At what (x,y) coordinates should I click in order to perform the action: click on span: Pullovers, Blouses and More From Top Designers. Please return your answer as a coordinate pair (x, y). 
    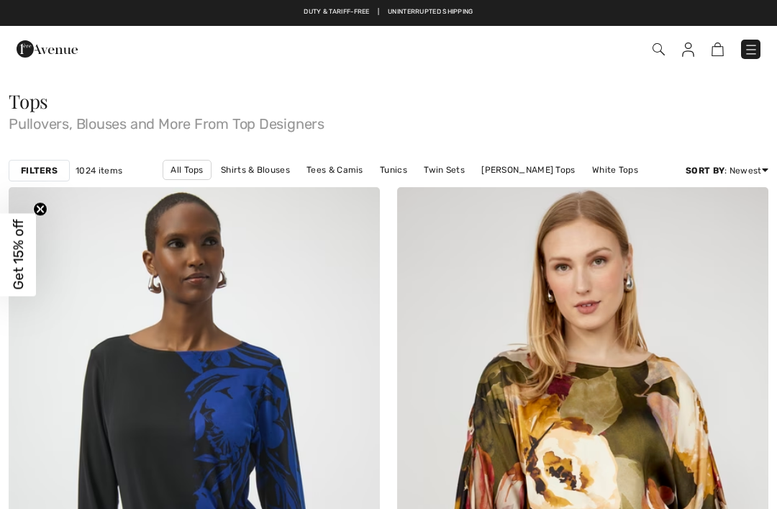
    Looking at the image, I should click on (389, 121).